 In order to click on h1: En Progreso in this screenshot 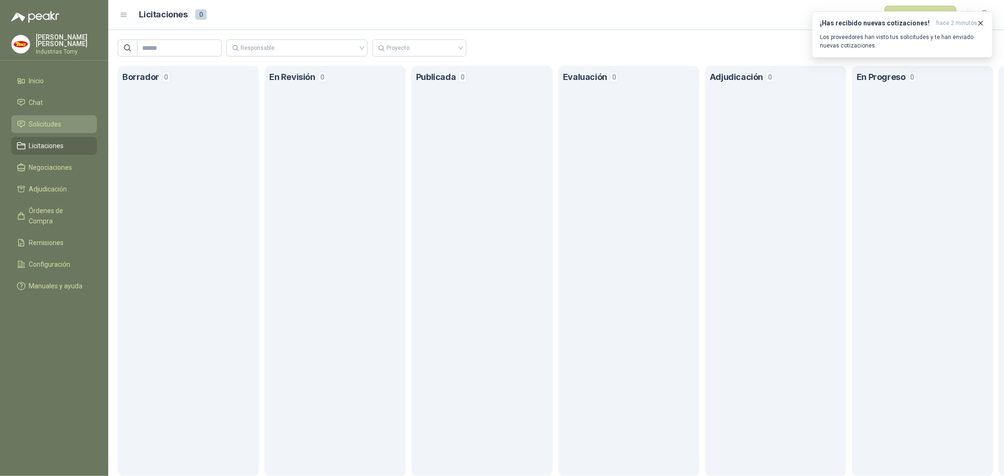, I will do `click(881, 77)`.